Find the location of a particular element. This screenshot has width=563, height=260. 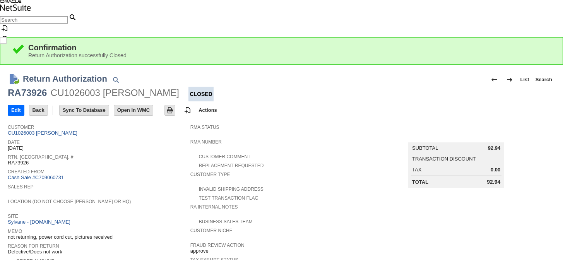

a: Customer is located at coordinates (21, 127).